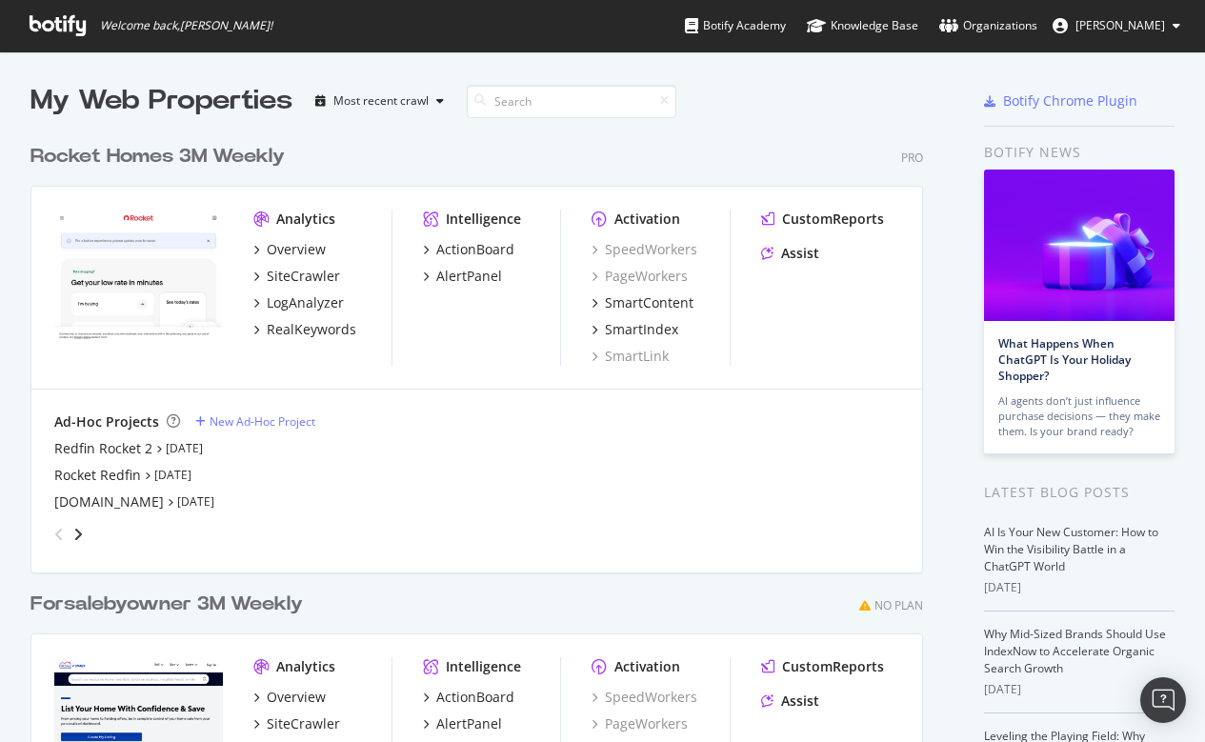 Image resolution: width=1205 pixels, height=742 pixels. What do you see at coordinates (735, 26) in the screenshot?
I see `div: Botify Academy` at bounding box center [735, 26].